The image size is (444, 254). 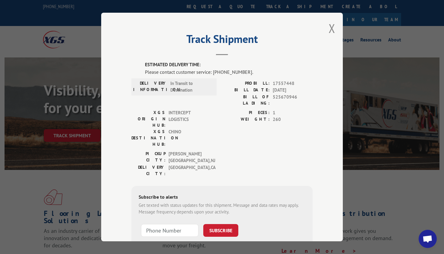 What do you see at coordinates (293, 83) in the screenshot?
I see `span: 17557448` at bounding box center [293, 83].